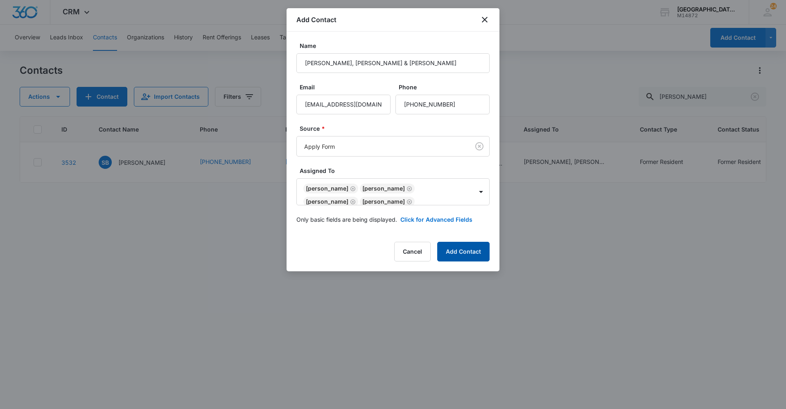  What do you see at coordinates (396, 128) in the screenshot?
I see `label: Source` at bounding box center [396, 128].